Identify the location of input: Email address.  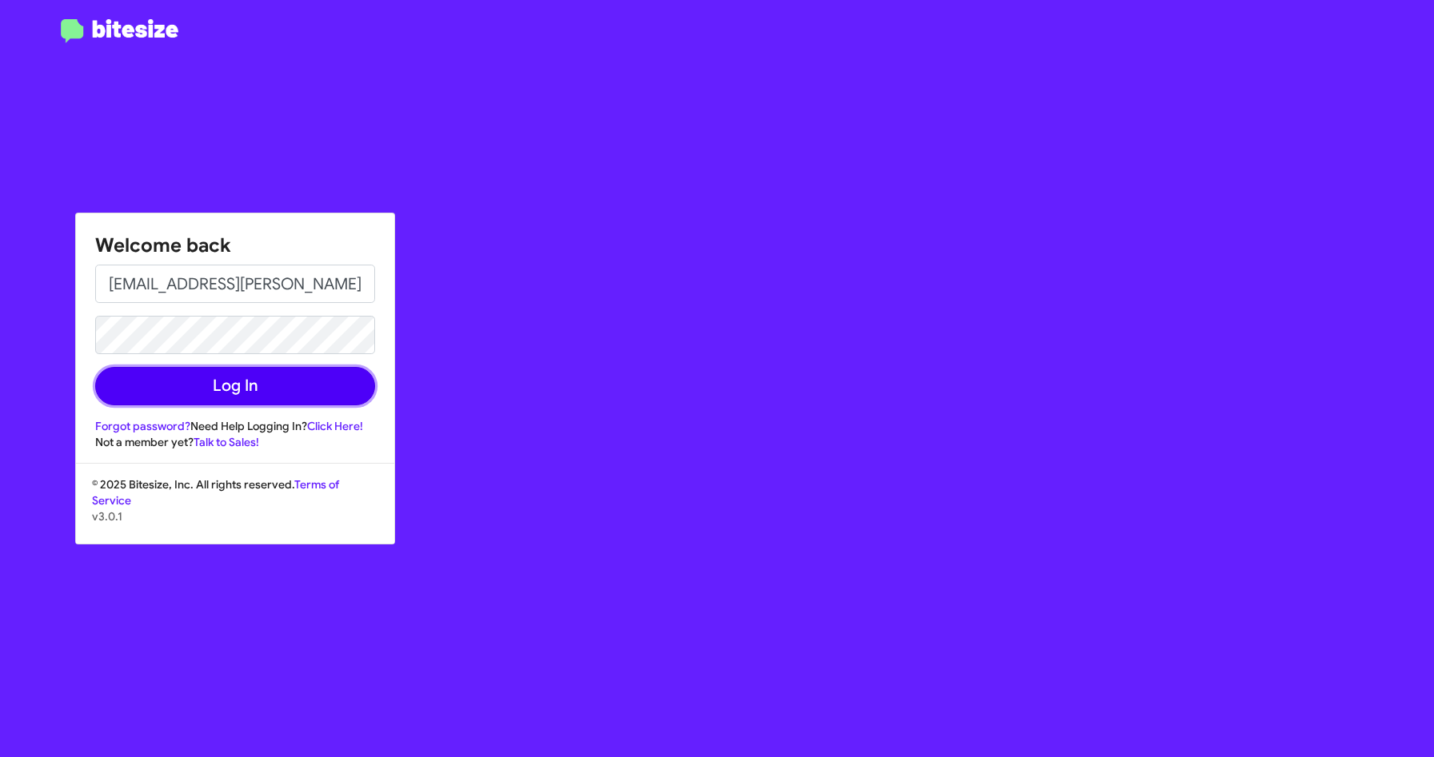
(235, 284).